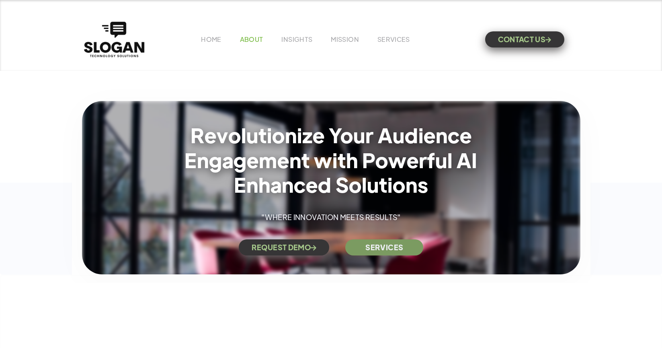  What do you see at coordinates (252, 39) in the screenshot?
I see `a: ABOUT` at bounding box center [252, 39].